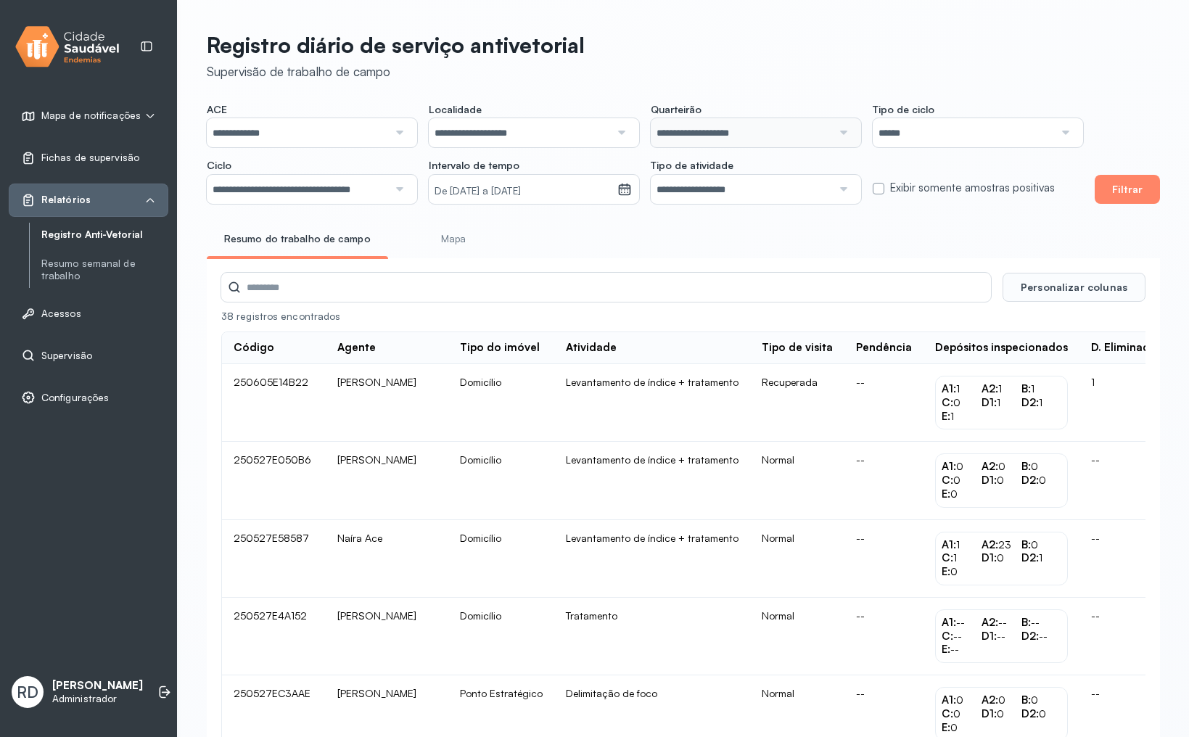  Describe the element at coordinates (298, 239) in the screenshot. I see `a: Resumo do trabalho de campo` at that location.